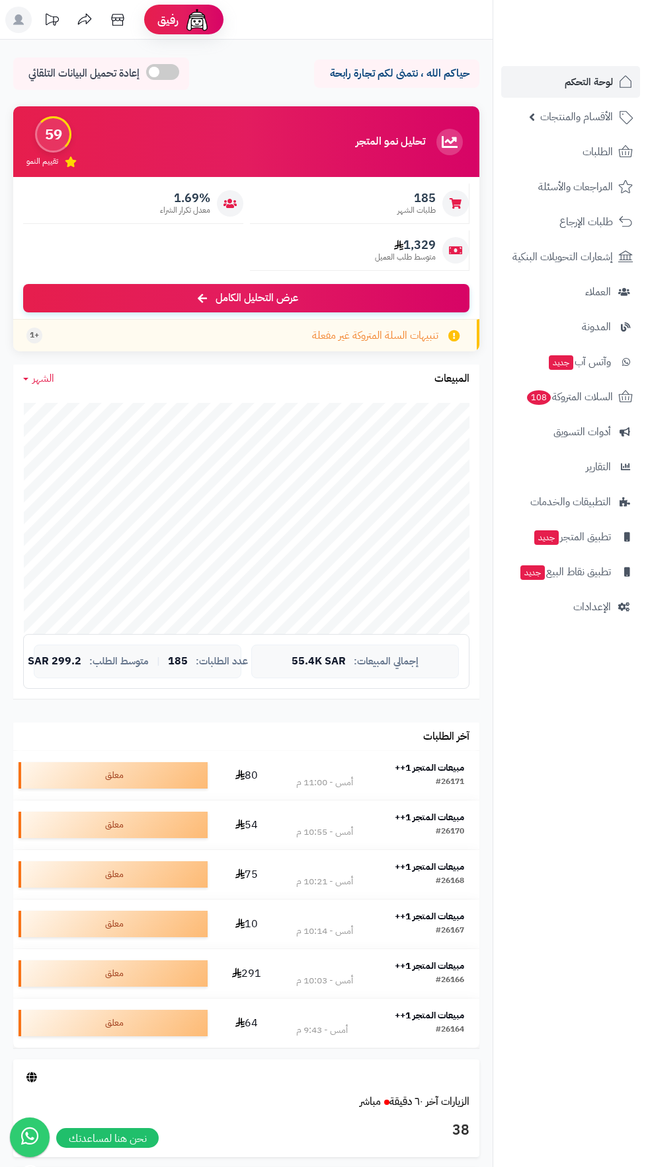 This screenshot has height=1167, width=648. I want to click on span: إشعارات التحويلات البنكية, so click(562, 257).